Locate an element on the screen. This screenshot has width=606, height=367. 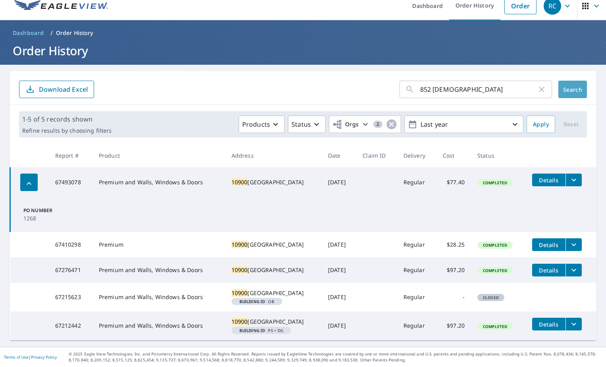
button: Orgs2 is located at coordinates (365, 124).